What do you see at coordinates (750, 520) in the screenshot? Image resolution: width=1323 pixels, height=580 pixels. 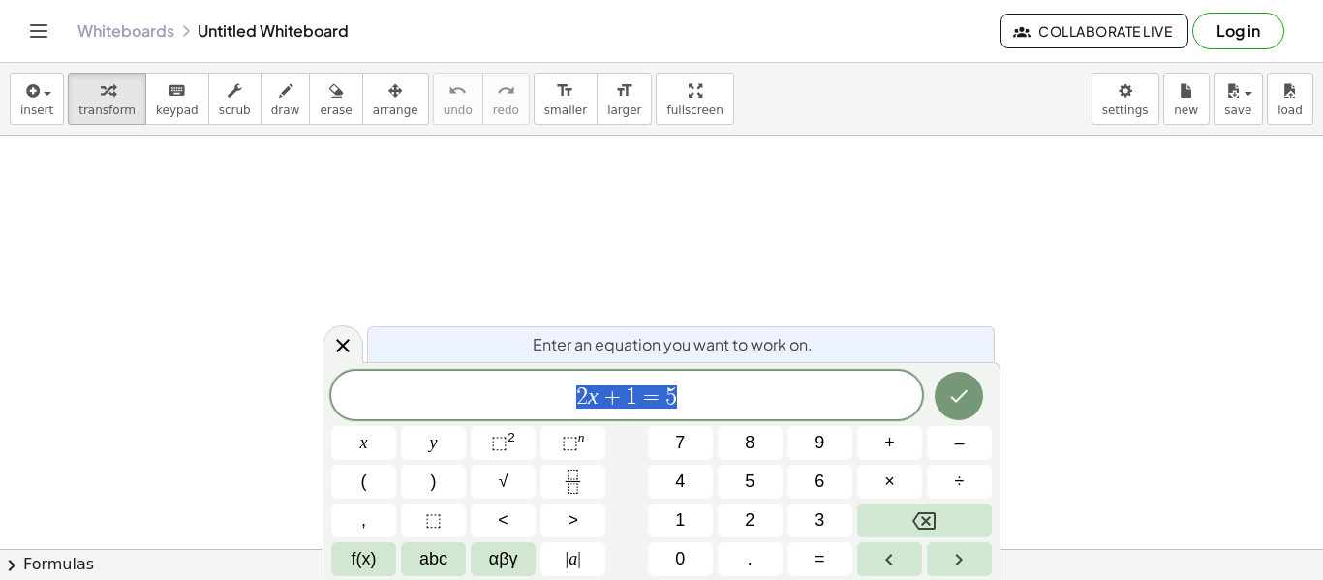 I see `button: 2` at bounding box center [750, 520].